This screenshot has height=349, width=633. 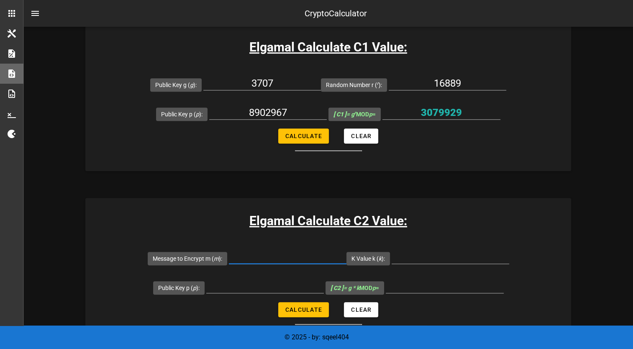 What do you see at coordinates (317, 337) in the screenshot?
I see `span: © 2025 - by: sqeel404` at bounding box center [317, 337].